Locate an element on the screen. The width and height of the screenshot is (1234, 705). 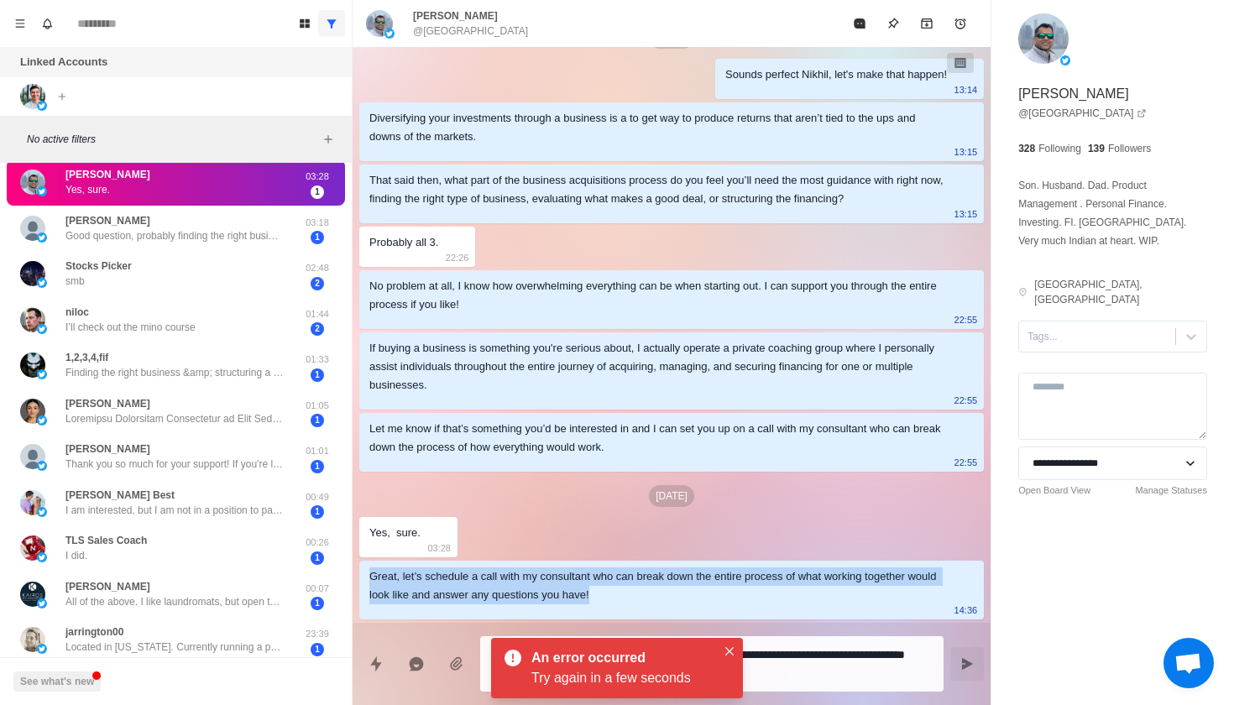
p: 139 is located at coordinates (1097, 149).